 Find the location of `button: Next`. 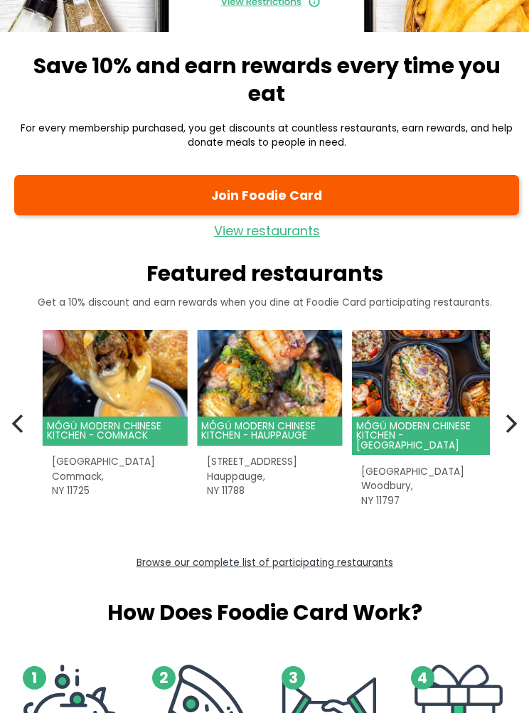

button: Next is located at coordinates (509, 424).